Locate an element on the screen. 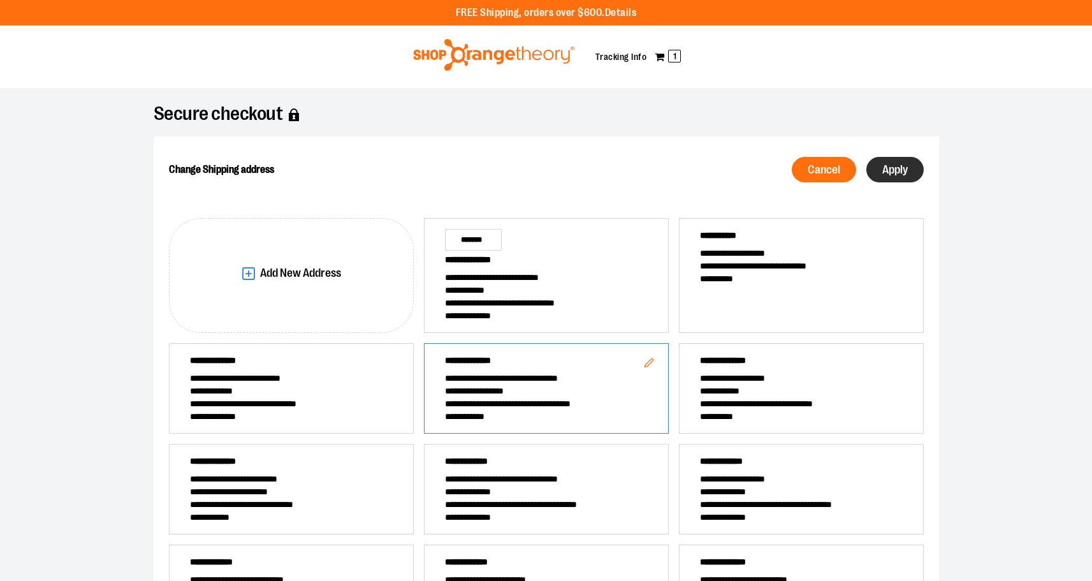 This screenshot has width=1092, height=581. span: 1 is located at coordinates (674, 56).